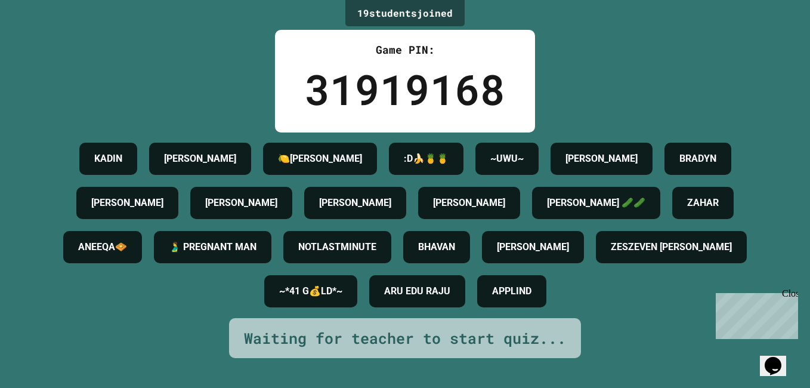  I want to click on h4: BRADYN, so click(698, 159).